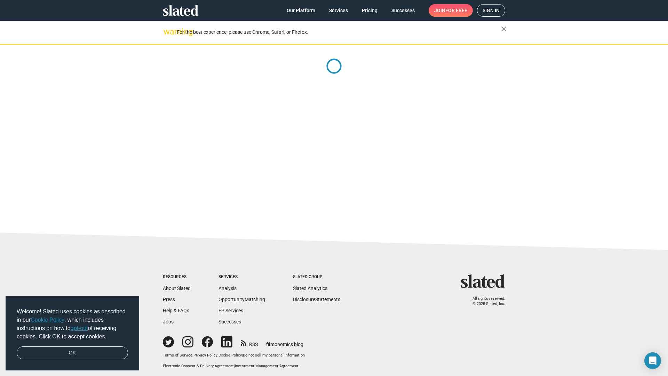  I want to click on a: dismiss cookie message, so click(72, 353).